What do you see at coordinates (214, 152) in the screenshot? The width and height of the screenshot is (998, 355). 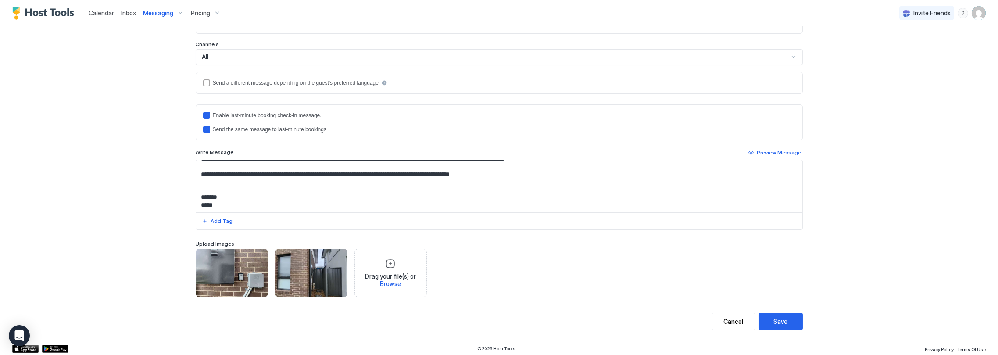 I see `span: Write Message` at bounding box center [214, 152].